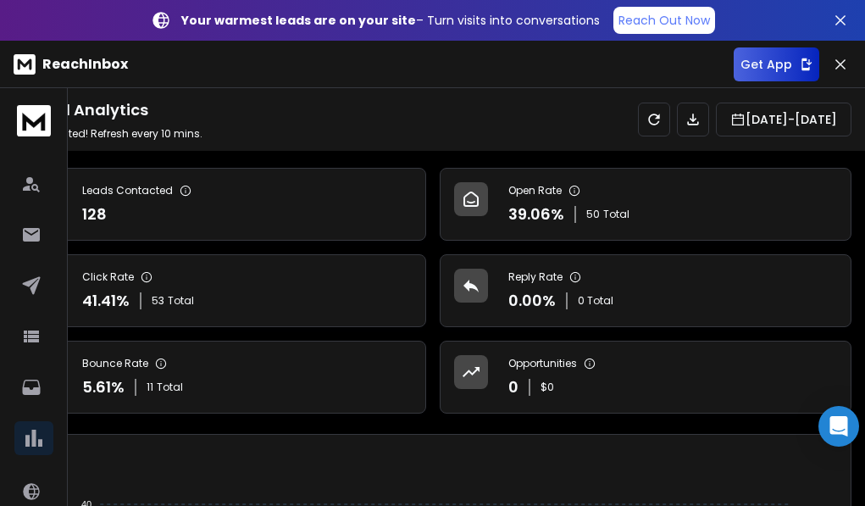  I want to click on span: 11, so click(150, 387).